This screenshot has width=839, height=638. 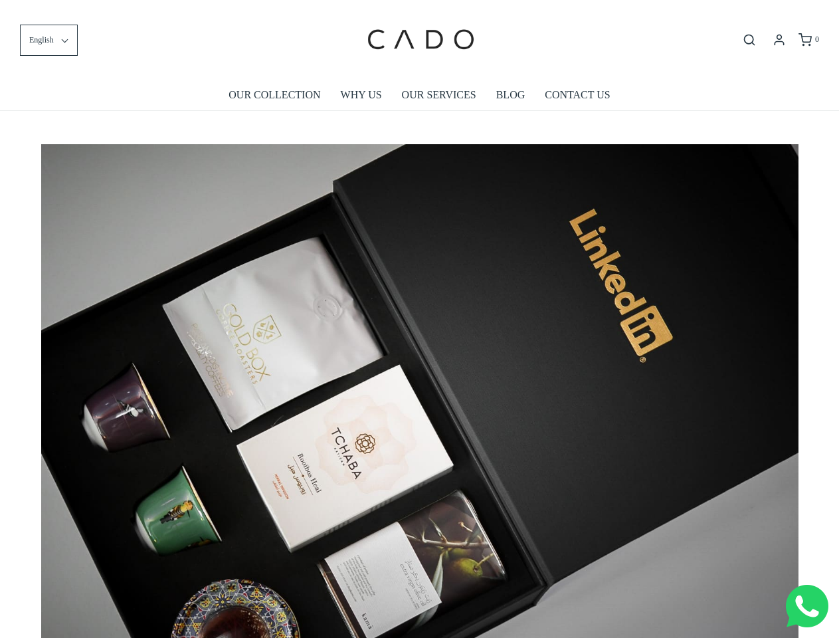 I want to click on button: Open search bar, so click(x=750, y=40).